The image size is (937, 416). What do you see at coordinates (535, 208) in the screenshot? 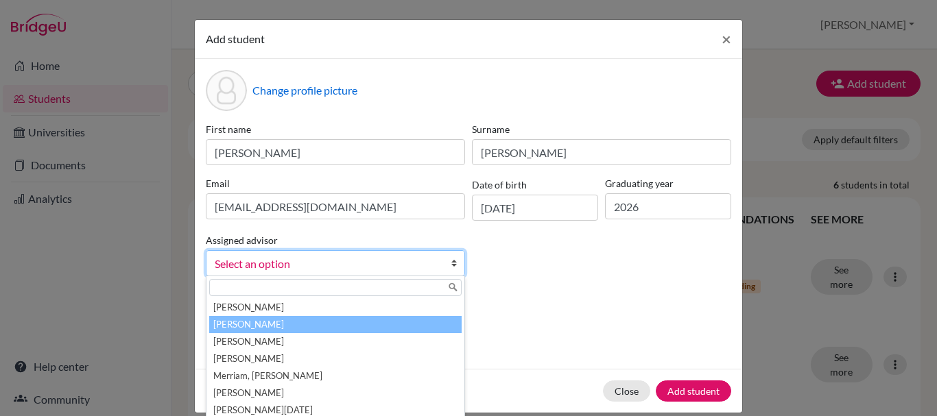
I see `input: dd/mm/yyyy` at bounding box center [535, 208].